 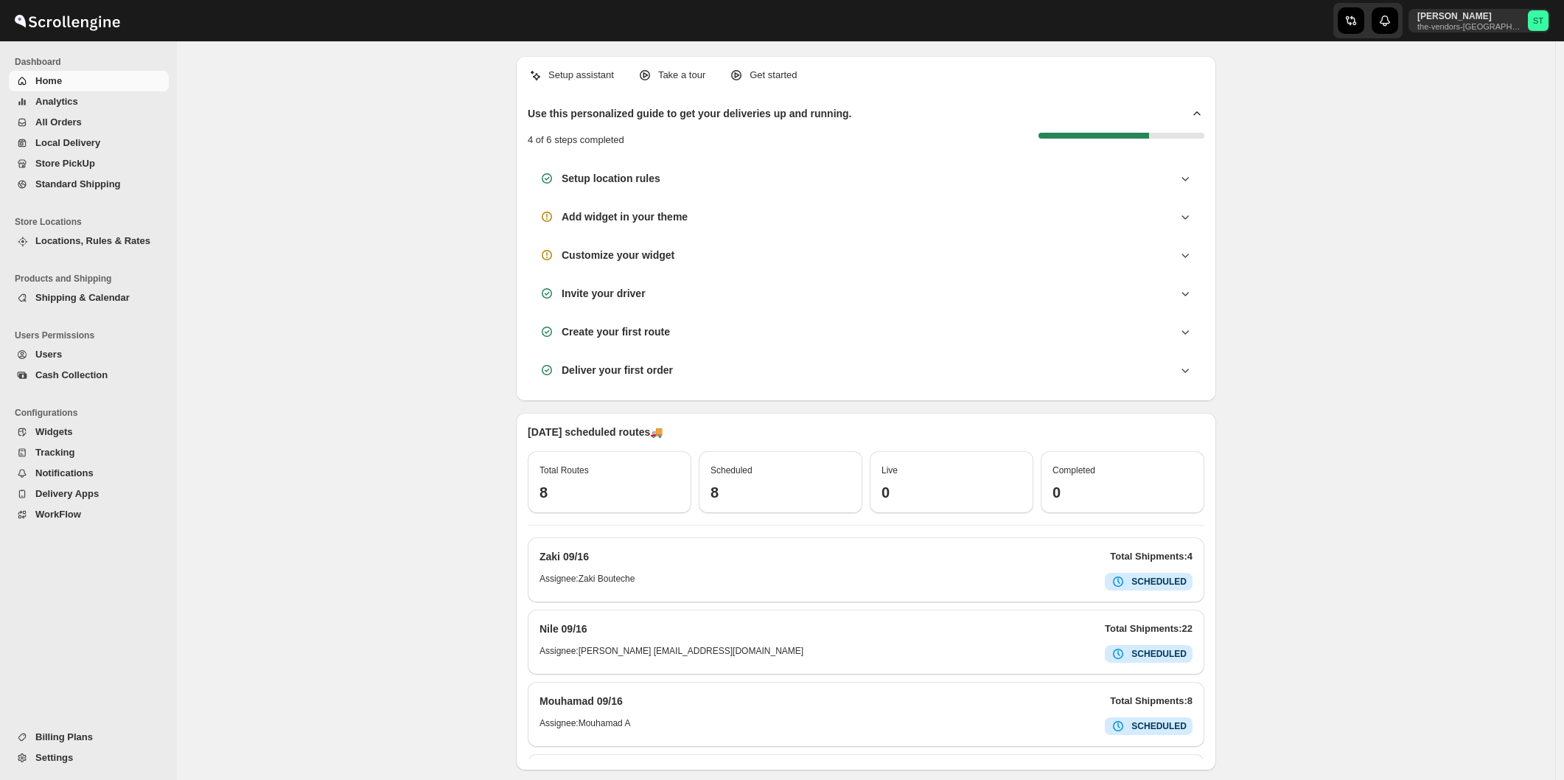 What do you see at coordinates (88, 758) in the screenshot?
I see `button: Settings` at bounding box center [88, 758].